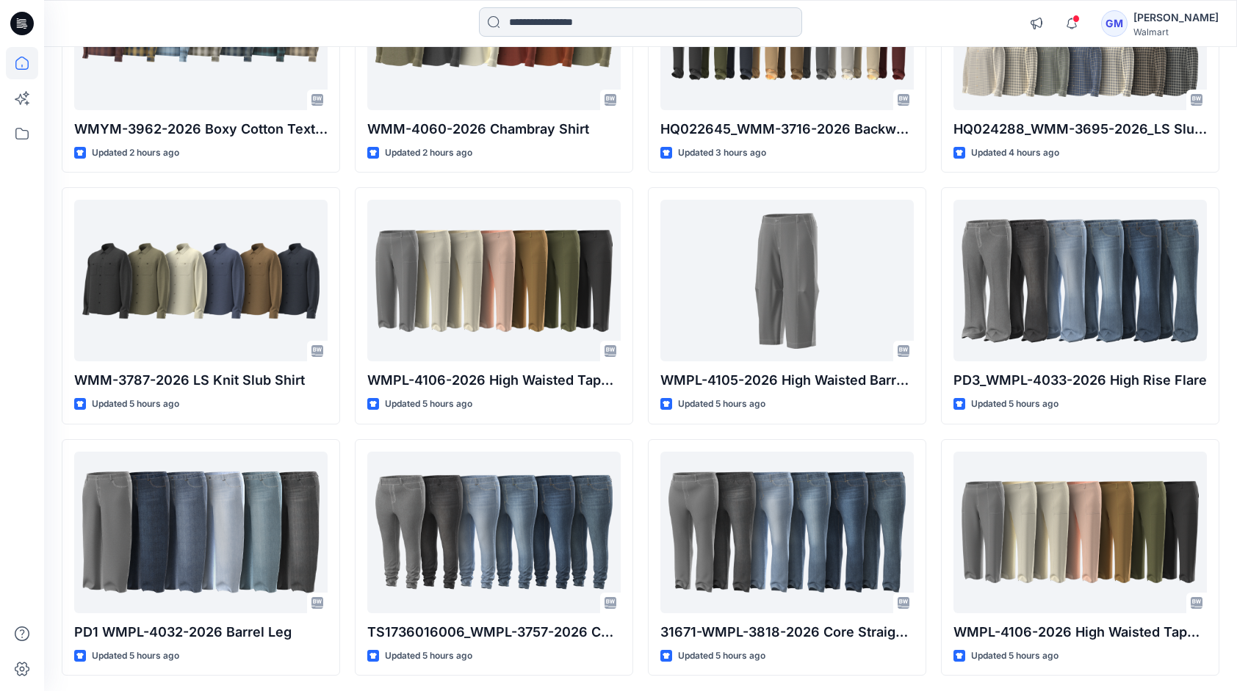 This screenshot has width=1237, height=691. What do you see at coordinates (1080, 380) in the screenshot?
I see `p: PD3_WMPL-4033-2026 High Rise Flare` at bounding box center [1080, 380].